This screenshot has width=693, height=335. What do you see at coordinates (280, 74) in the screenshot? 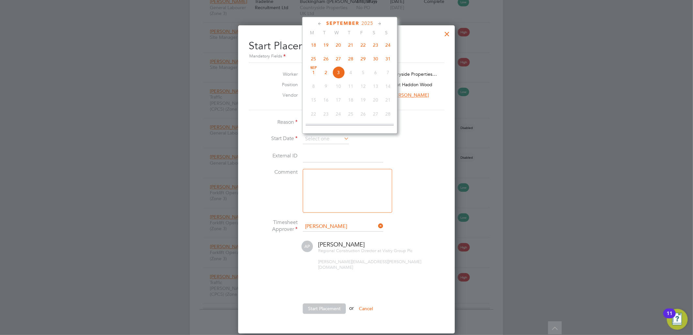
I see `label: Worker` at bounding box center [280, 74].